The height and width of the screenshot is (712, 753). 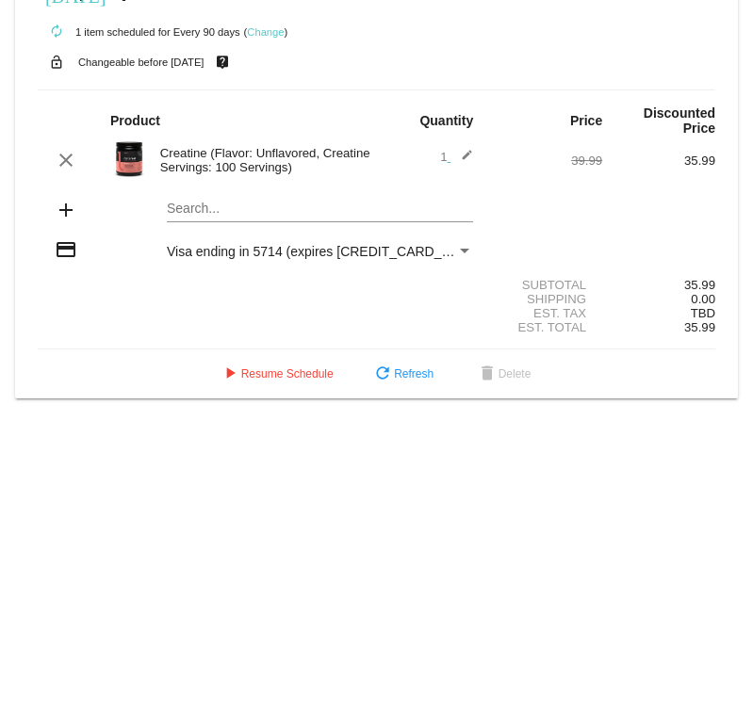 I want to click on mat-icon: live_help, so click(x=222, y=62).